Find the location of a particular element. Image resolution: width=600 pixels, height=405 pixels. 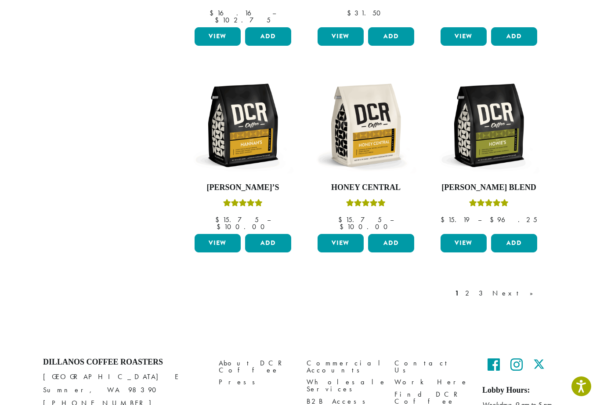

bdi: 102.75 is located at coordinates (243, 20).